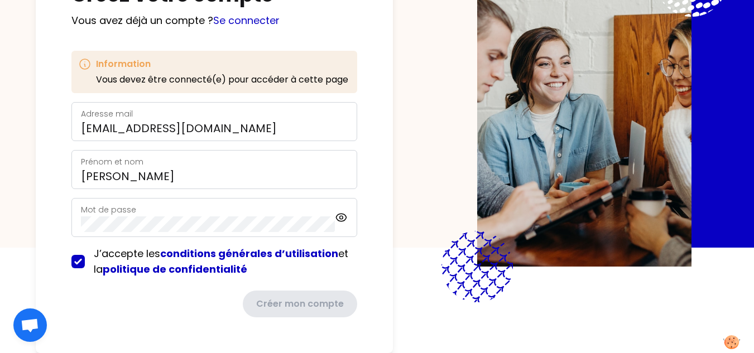 This screenshot has height=353, width=754. I want to click on a: politique de confidentialité, so click(175, 269).